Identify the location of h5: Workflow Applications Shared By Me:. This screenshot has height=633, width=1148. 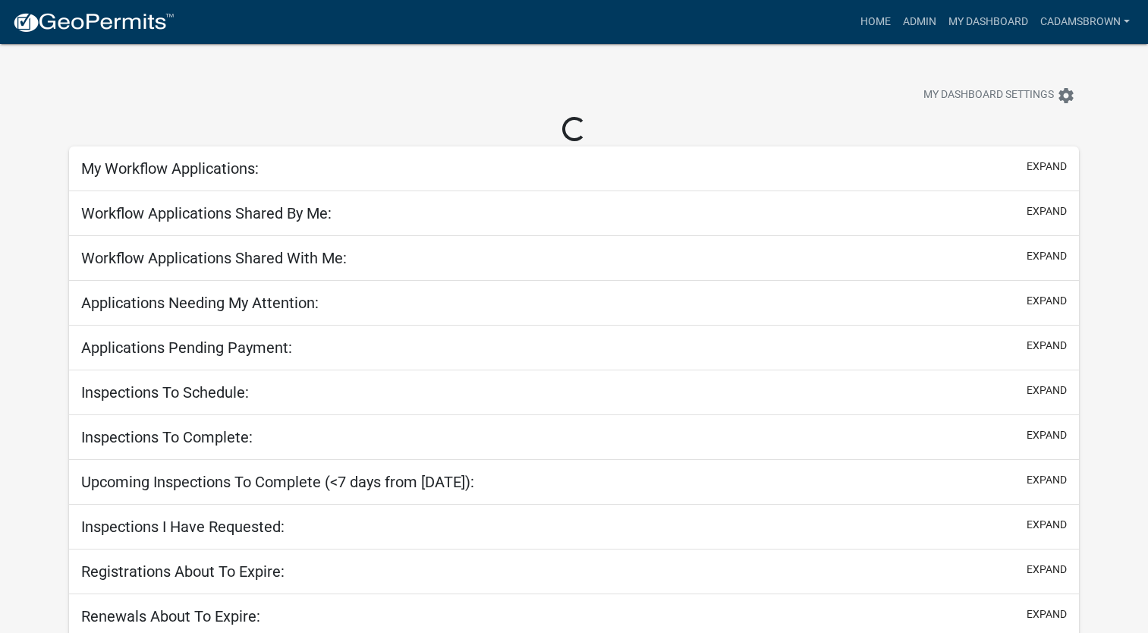
(206, 213).